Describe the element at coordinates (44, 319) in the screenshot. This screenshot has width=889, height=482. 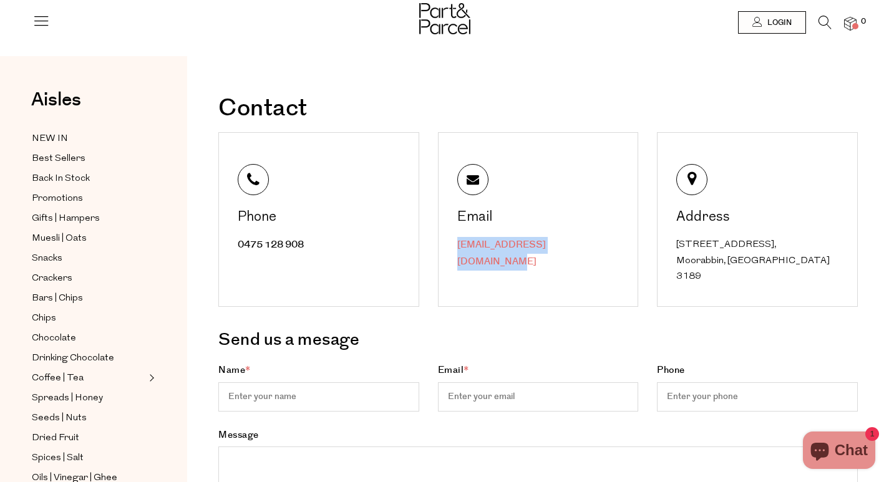
I see `span: Chips` at that location.